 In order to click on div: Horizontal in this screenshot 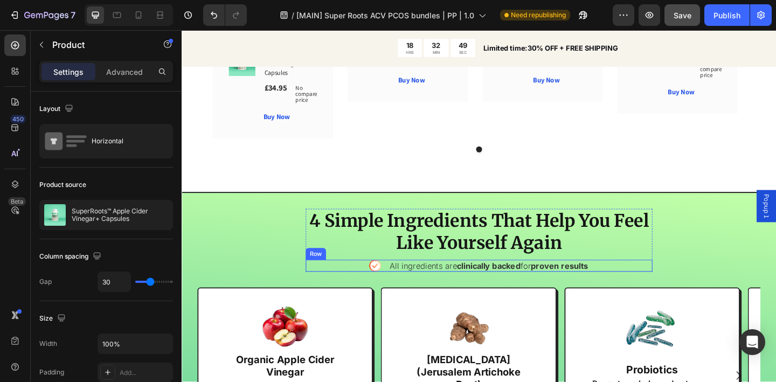, I will do `click(125, 141)`.